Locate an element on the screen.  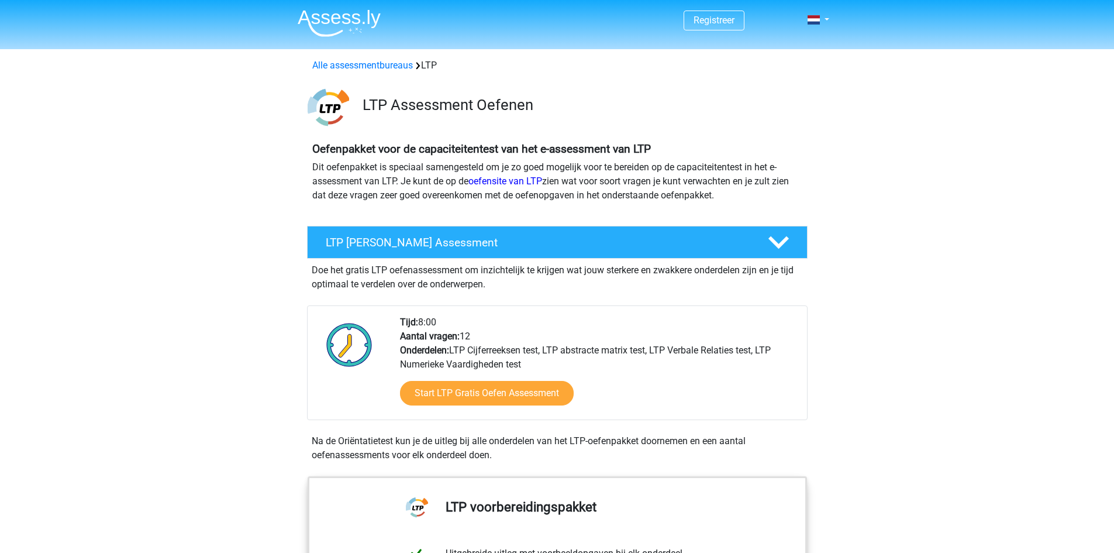
img: Assessly is located at coordinates (339, 23).